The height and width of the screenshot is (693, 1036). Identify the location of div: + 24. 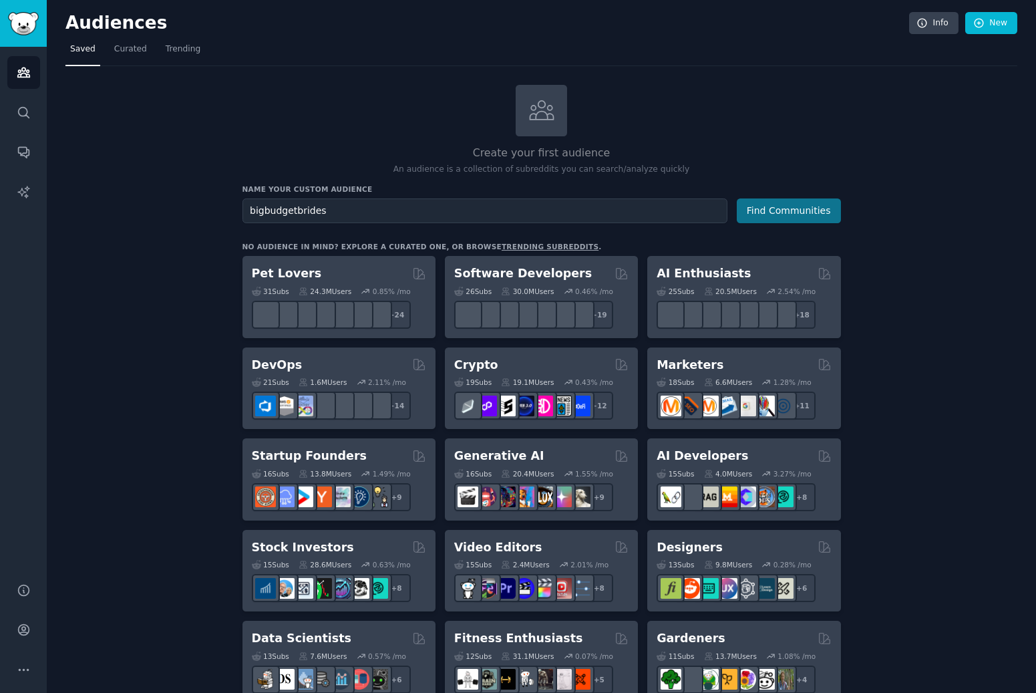
(397, 315).